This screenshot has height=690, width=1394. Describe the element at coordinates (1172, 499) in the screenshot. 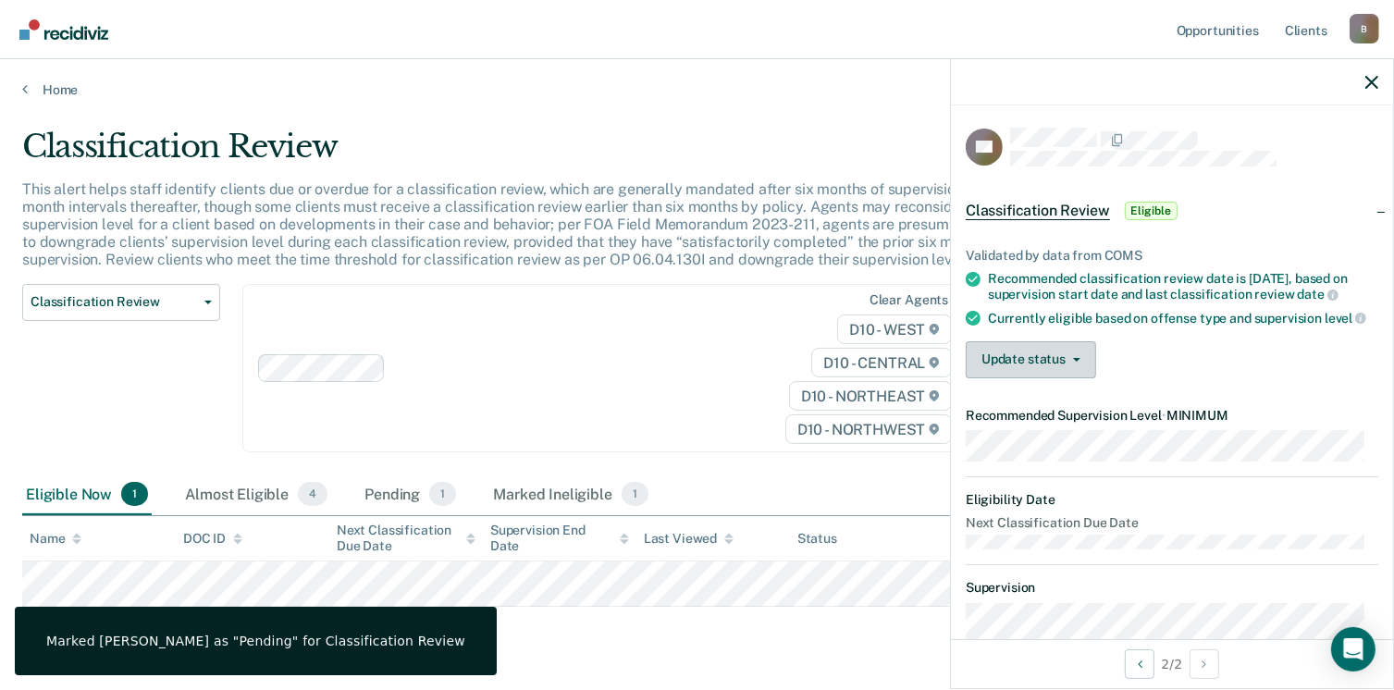

I see `dt: Eligibility Date` at that location.